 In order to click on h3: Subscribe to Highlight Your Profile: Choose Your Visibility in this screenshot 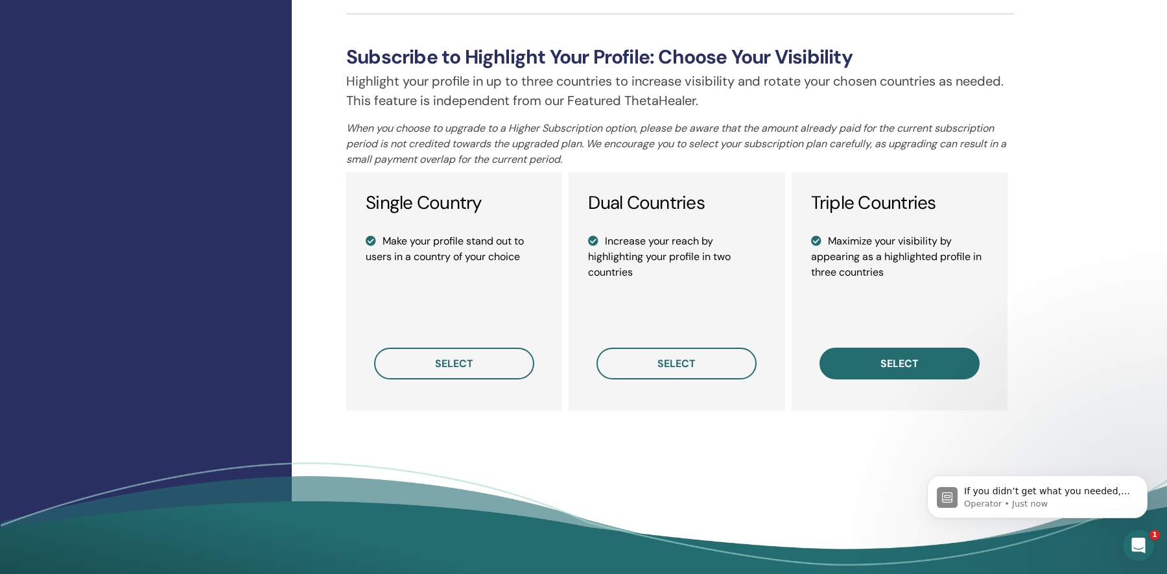, I will do `click(680, 57)`.